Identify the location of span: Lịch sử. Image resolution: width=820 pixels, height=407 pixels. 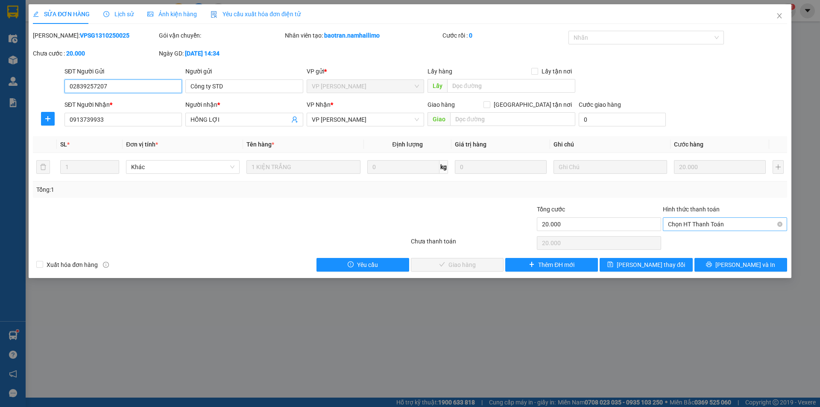
(118, 14).